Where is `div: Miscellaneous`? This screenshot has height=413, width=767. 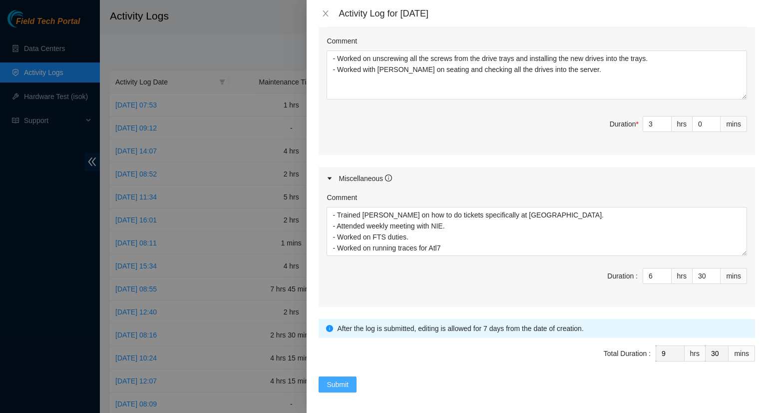 div: Miscellaneous is located at coordinates (365, 178).